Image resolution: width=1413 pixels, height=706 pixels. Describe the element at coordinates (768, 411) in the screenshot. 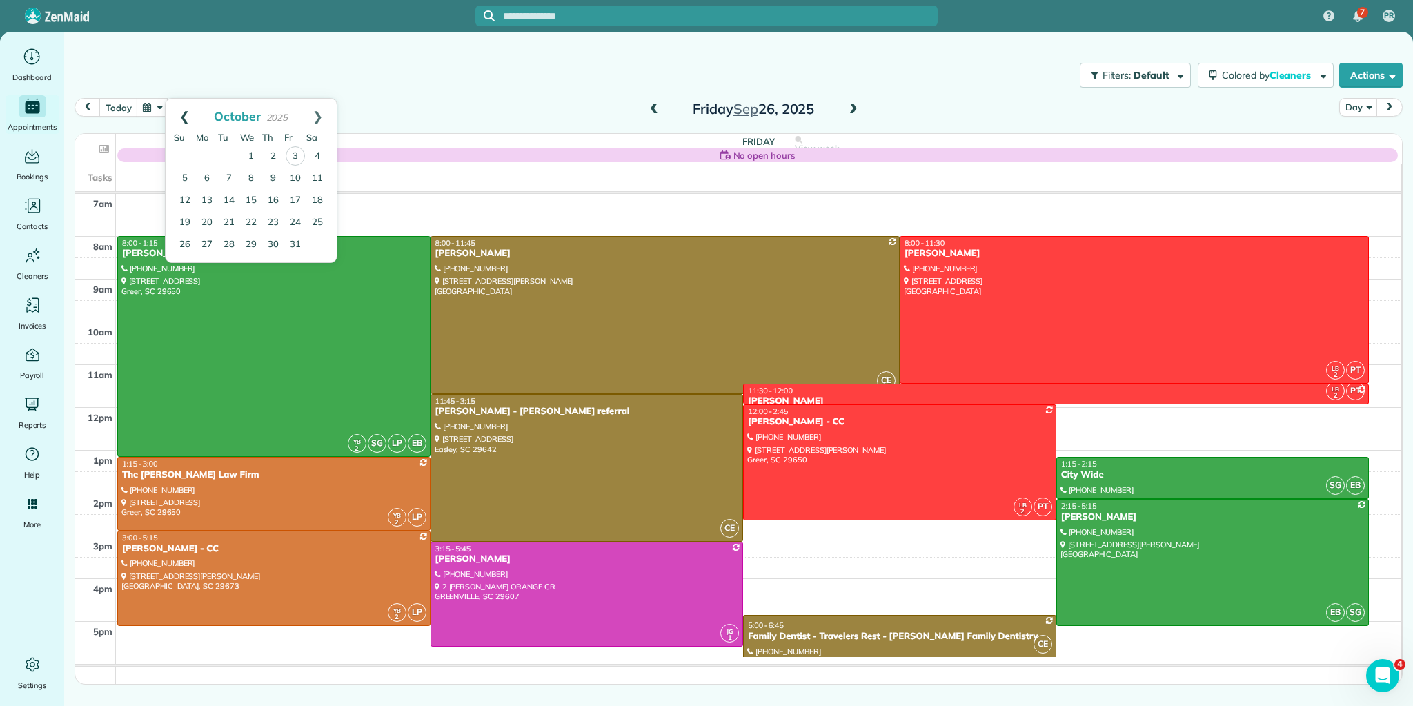

I see `span: 12:00 - 2:45` at that location.